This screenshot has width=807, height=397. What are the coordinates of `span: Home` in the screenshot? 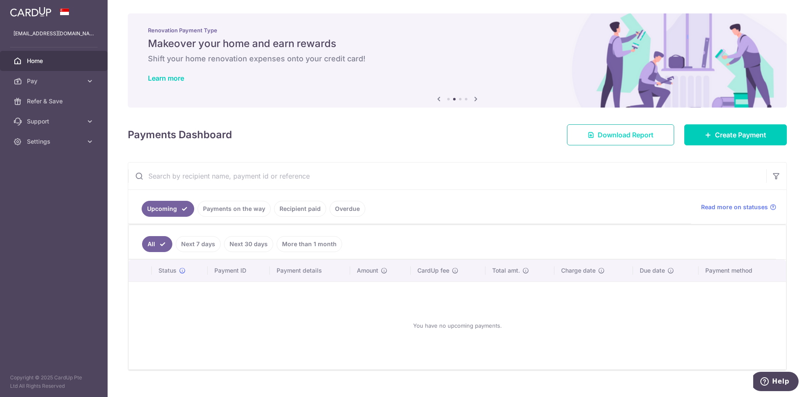 It's located at (55, 61).